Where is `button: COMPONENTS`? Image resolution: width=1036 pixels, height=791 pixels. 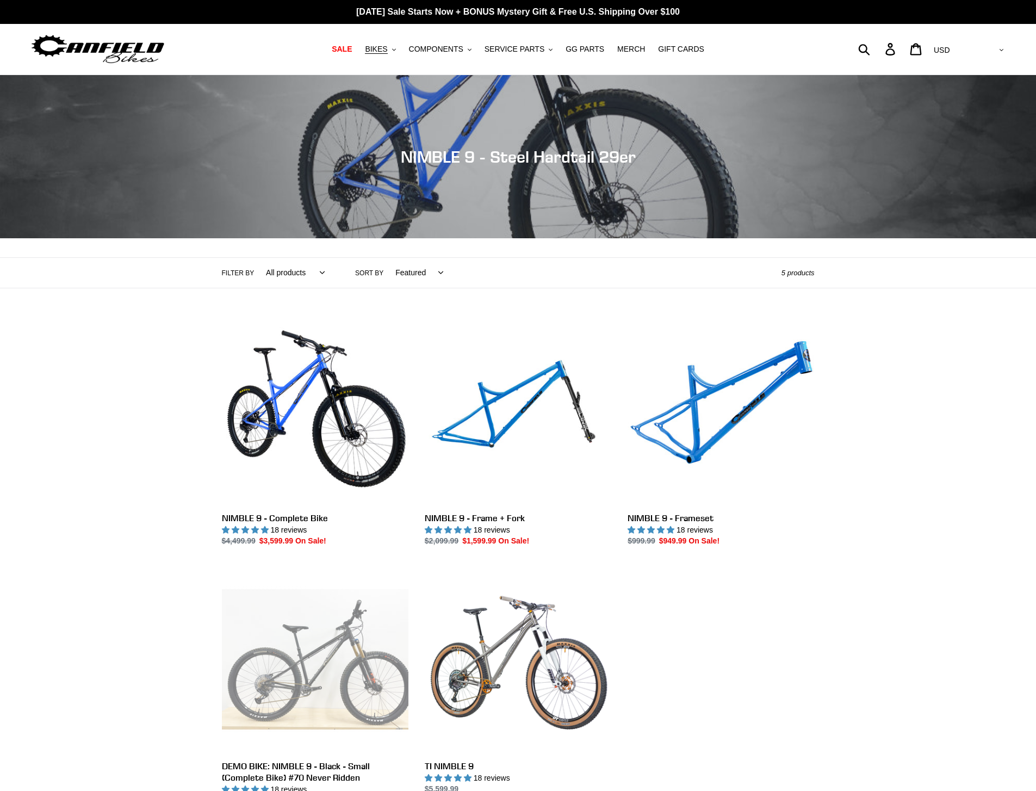 button: COMPONENTS is located at coordinates (440, 49).